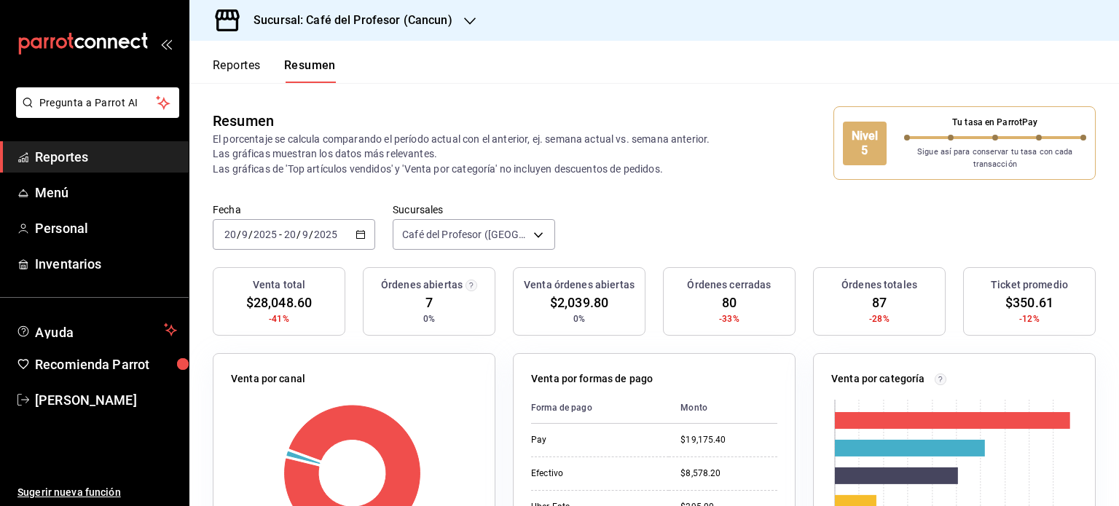 The image size is (1119, 506). Describe the element at coordinates (865, 144) in the screenshot. I see `div: Nivel 5` at that location.